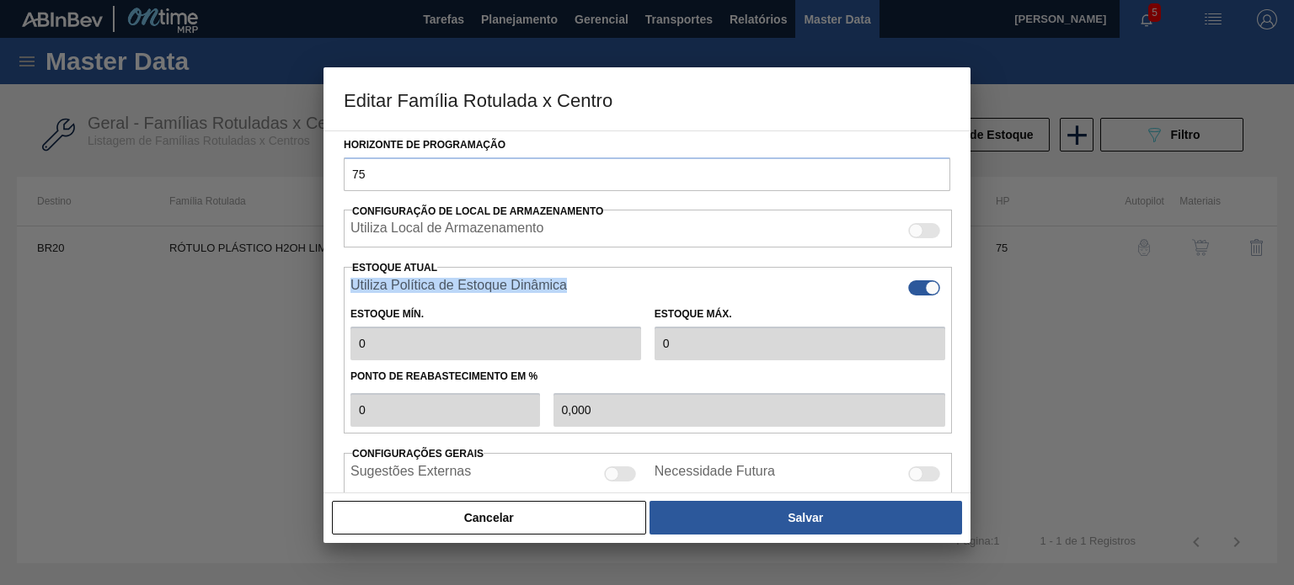  Describe the element at coordinates (387, 314) in the screenshot. I see `label: Estoque Mín.` at that location.